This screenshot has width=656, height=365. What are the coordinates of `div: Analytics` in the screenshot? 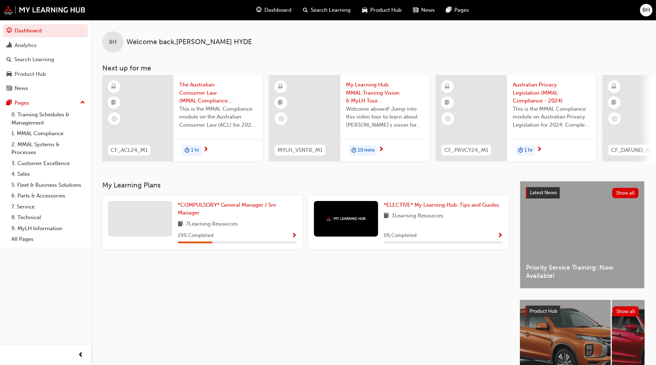 It's located at (26, 45).